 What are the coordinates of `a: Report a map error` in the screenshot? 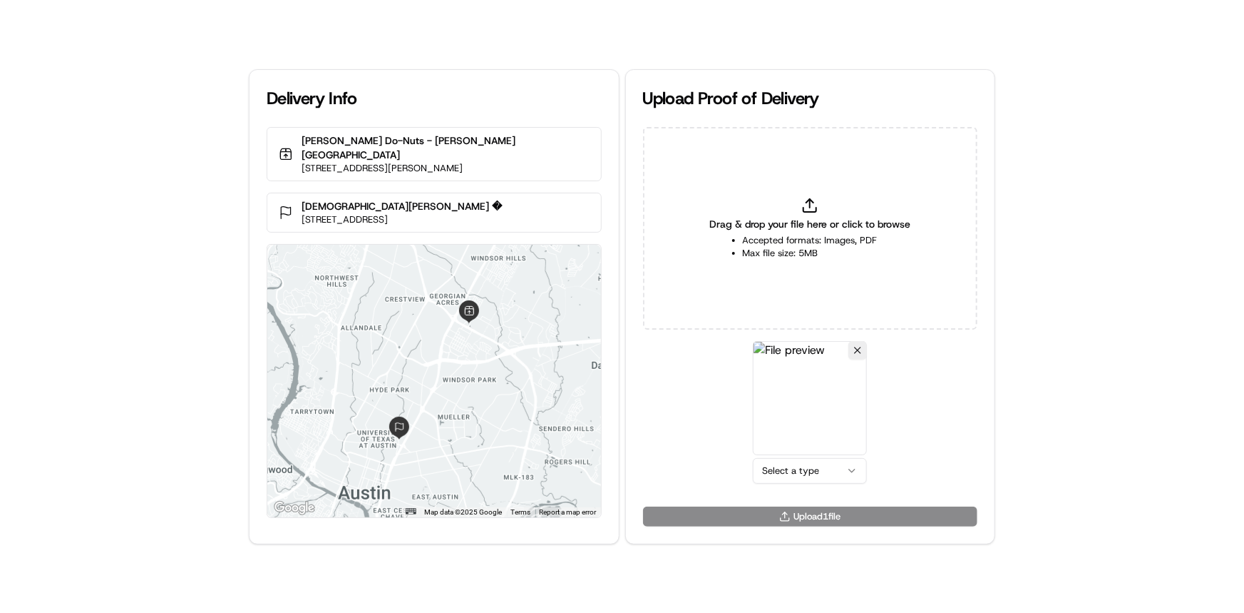 It's located at (568, 511).